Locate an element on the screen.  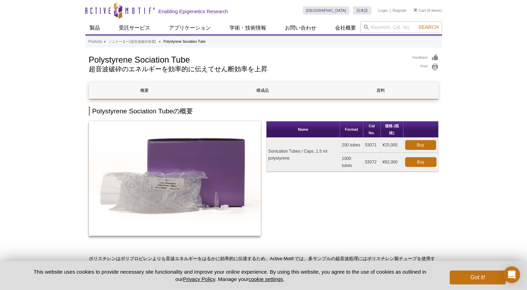
th: Name is located at coordinates (303, 130).